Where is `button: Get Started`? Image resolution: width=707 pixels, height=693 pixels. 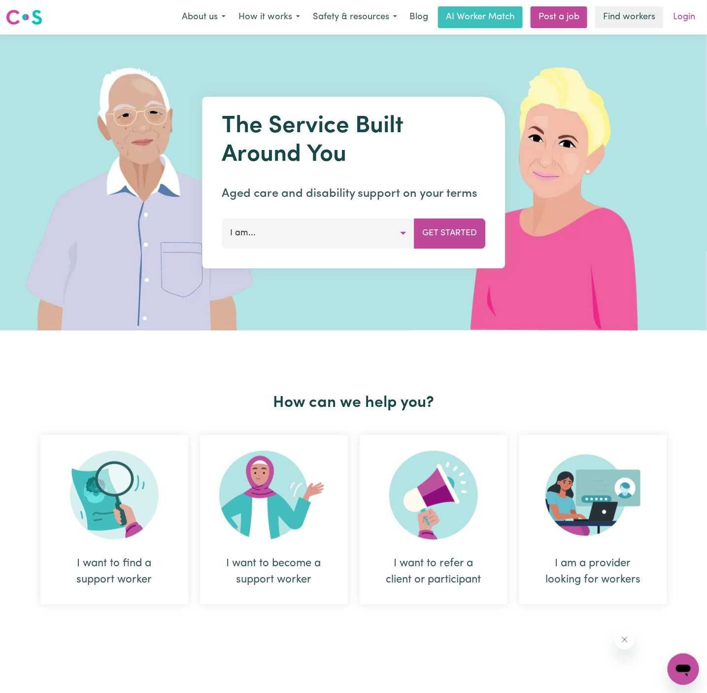 button: Get Started is located at coordinates (450, 233).